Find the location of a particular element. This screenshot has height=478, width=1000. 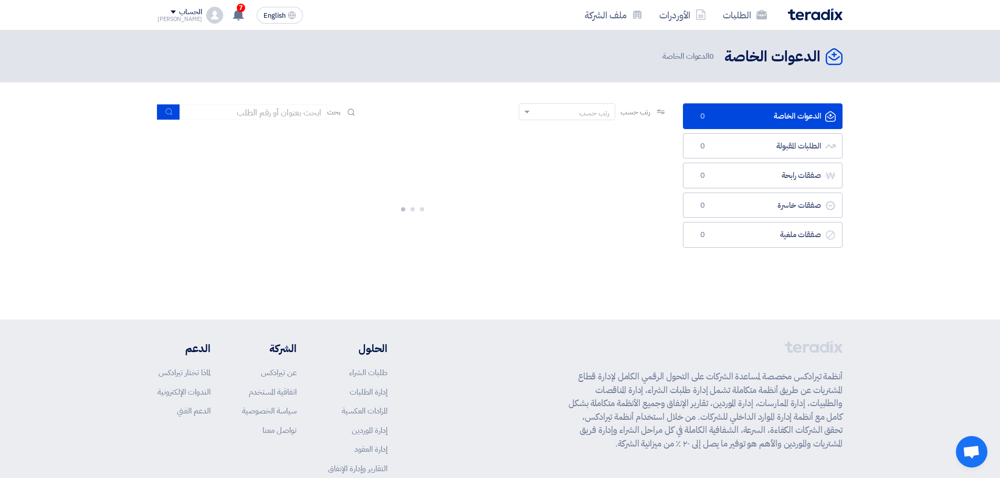

li: الدعم is located at coordinates (184, 349).